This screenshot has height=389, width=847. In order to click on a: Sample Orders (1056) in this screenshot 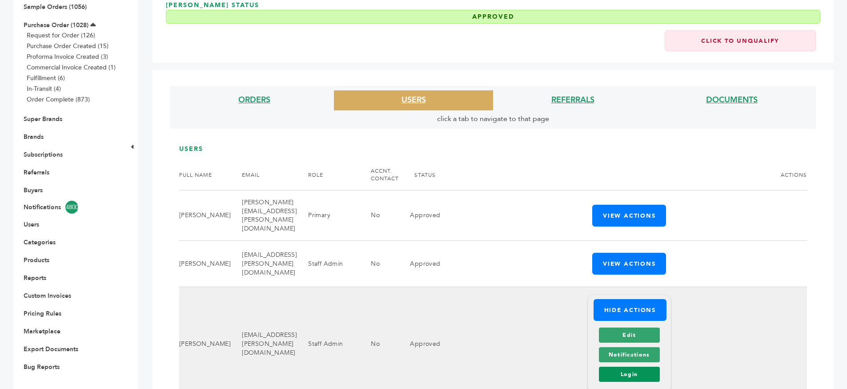, I will do `click(55, 7)`.